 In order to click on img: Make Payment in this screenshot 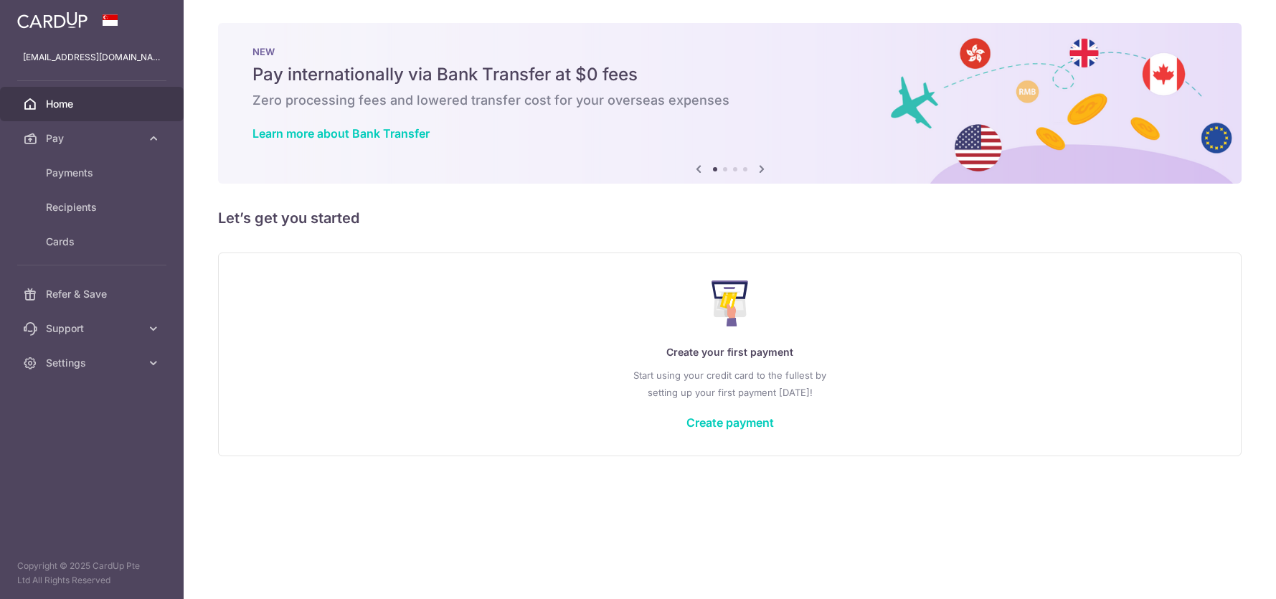, I will do `click(730, 303)`.